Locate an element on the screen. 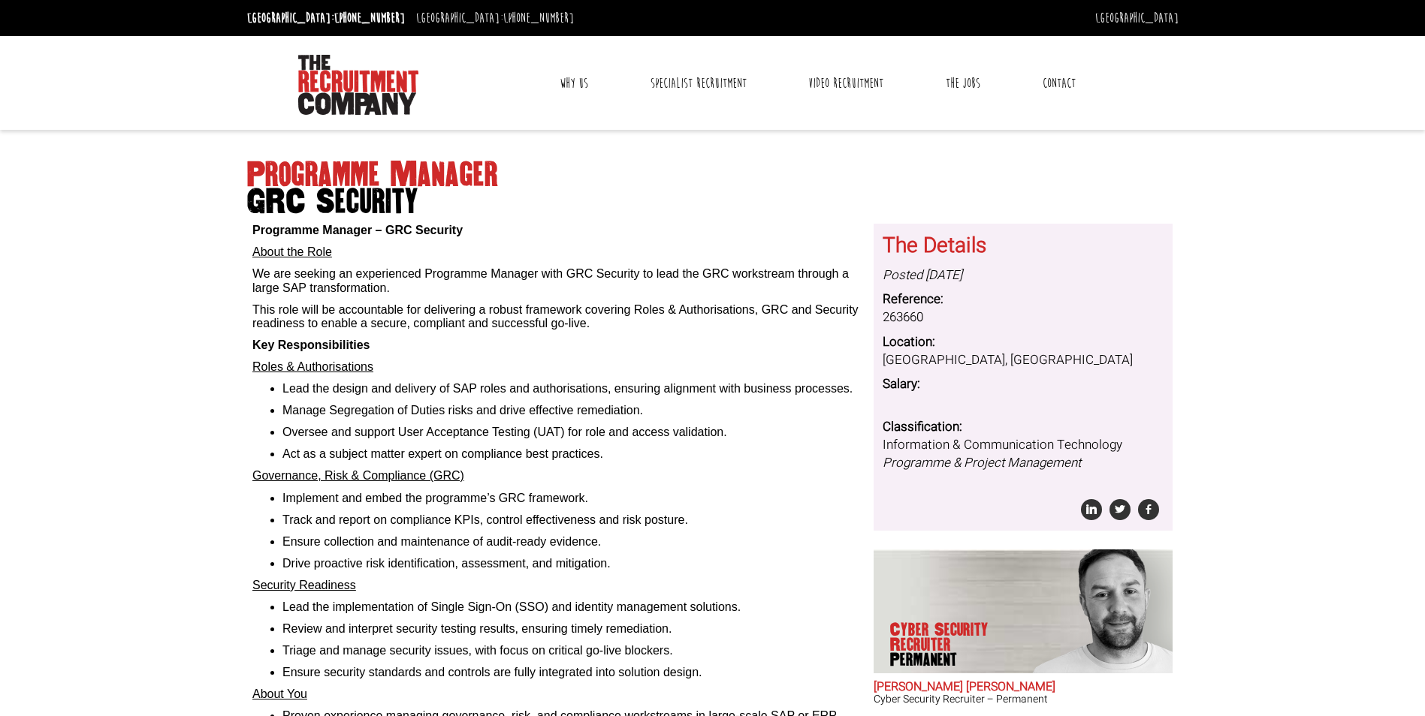  dt: Salary: is located at coordinates (1023, 385).